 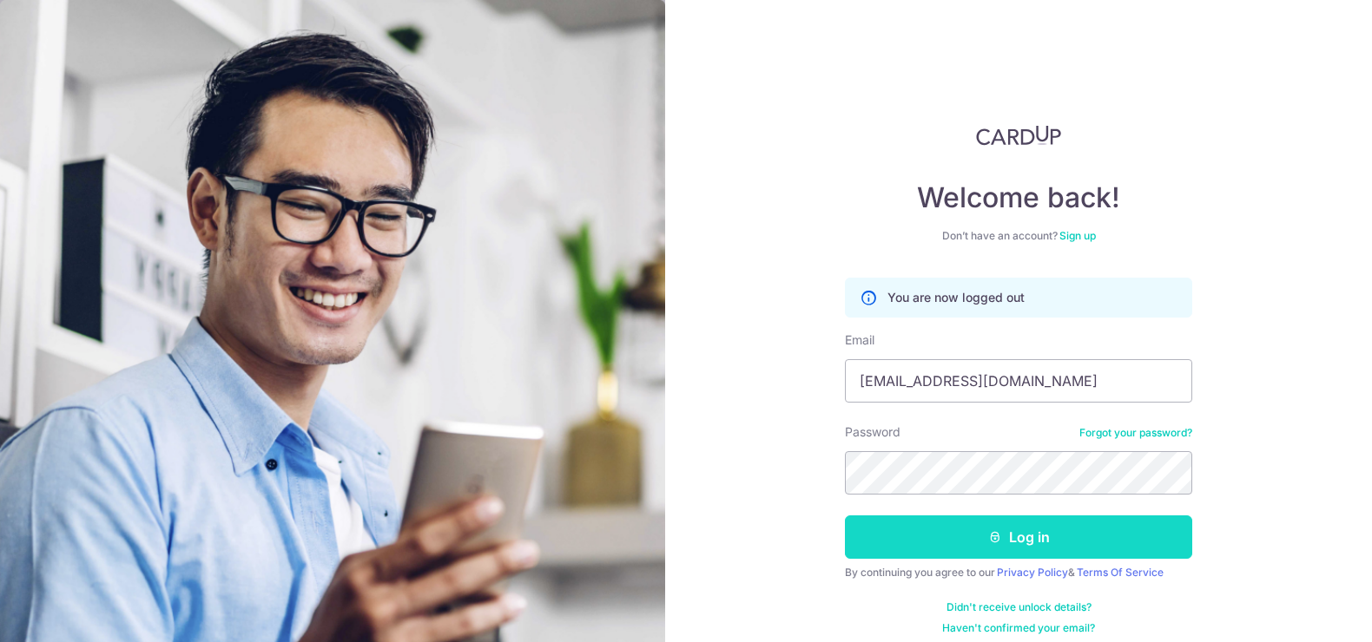 What do you see at coordinates (956, 298) in the screenshot?
I see `p: You are now logged out` at bounding box center [956, 298].